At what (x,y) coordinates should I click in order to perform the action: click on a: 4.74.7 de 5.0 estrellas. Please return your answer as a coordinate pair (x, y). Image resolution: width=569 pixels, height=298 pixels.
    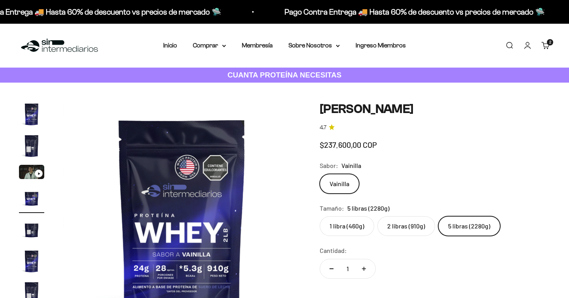
    Looking at the image, I should click on (434, 128).